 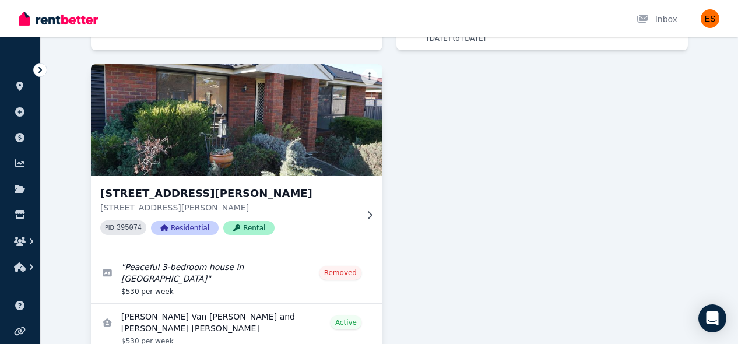 I want to click on div: Open Intercom Messenger, so click(x=712, y=318).